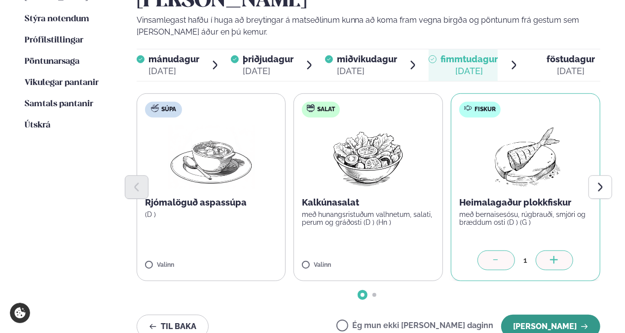 The image size is (625, 333). Describe the element at coordinates (375, 295) in the screenshot. I see `span: Go to slide 2` at that location.